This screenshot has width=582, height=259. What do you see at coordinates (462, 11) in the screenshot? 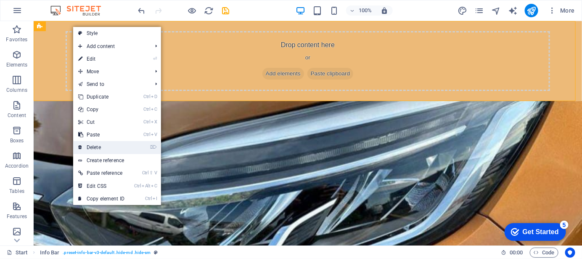
I see `i: Design (Ctrl+Alt+Y)` at bounding box center [462, 11].